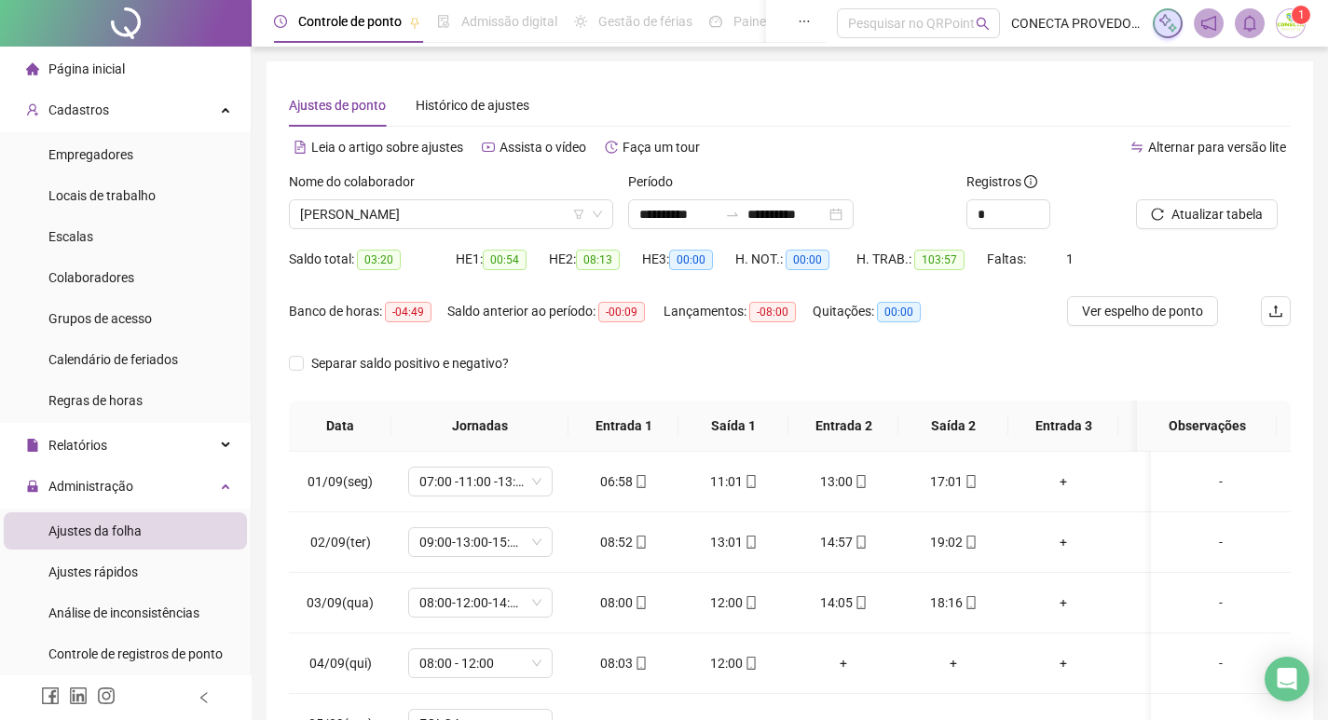 The image size is (1328, 720). What do you see at coordinates (733, 482) in the screenshot?
I see `div: 11:01` at bounding box center [733, 482].